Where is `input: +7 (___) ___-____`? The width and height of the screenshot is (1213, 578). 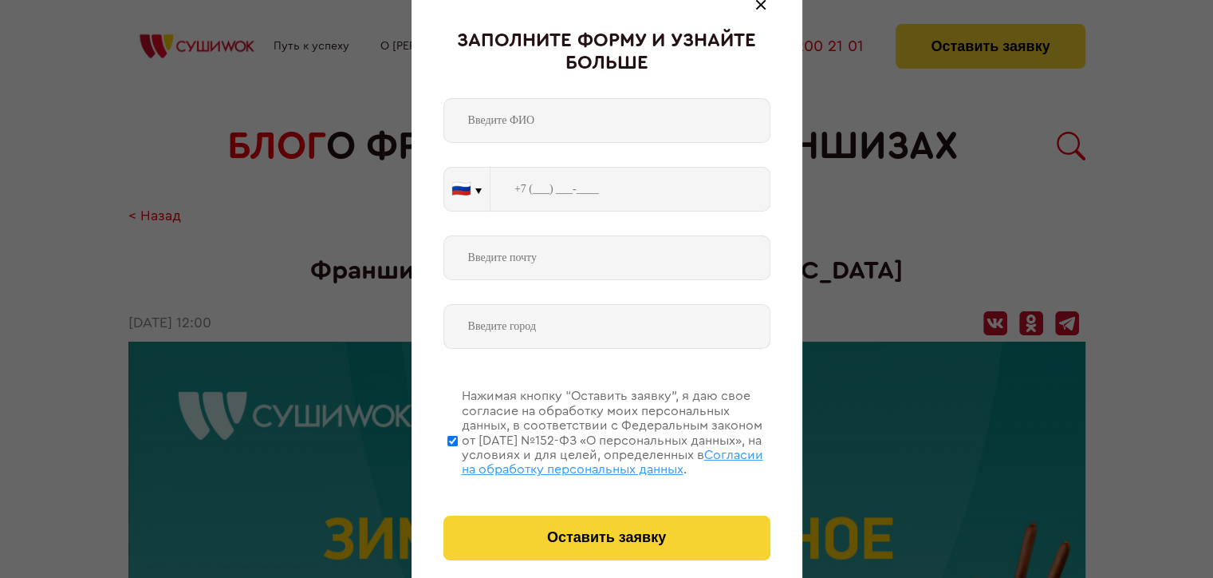
input: +7 (___) ___-____ is located at coordinates (630, 189).